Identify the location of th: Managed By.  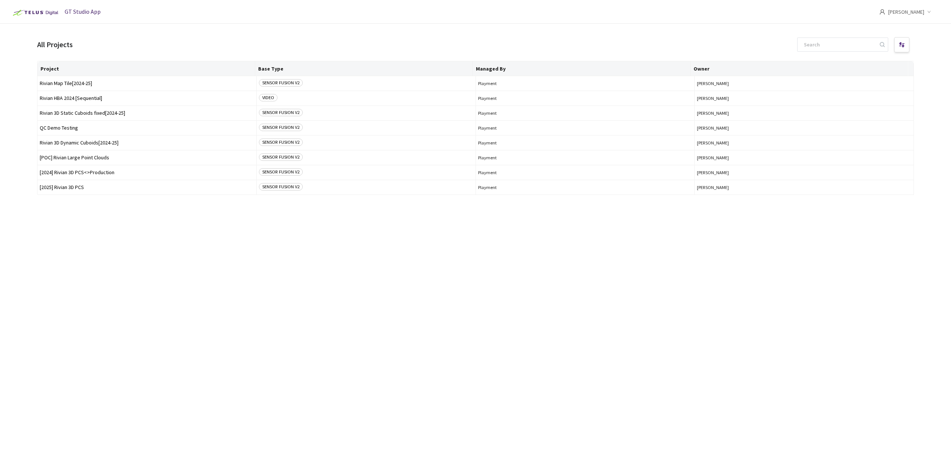
(581, 69).